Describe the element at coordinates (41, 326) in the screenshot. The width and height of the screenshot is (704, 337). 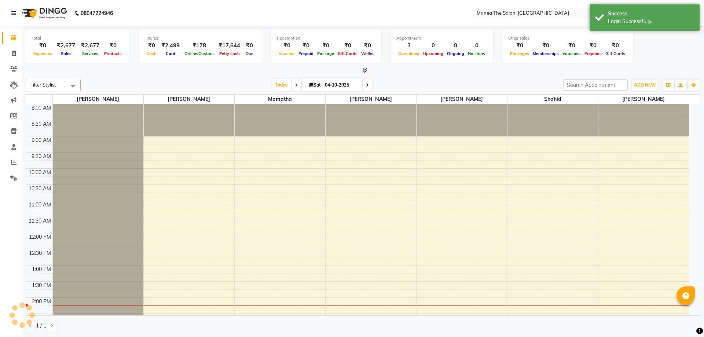
I see `span: 1 / 1` at that location.